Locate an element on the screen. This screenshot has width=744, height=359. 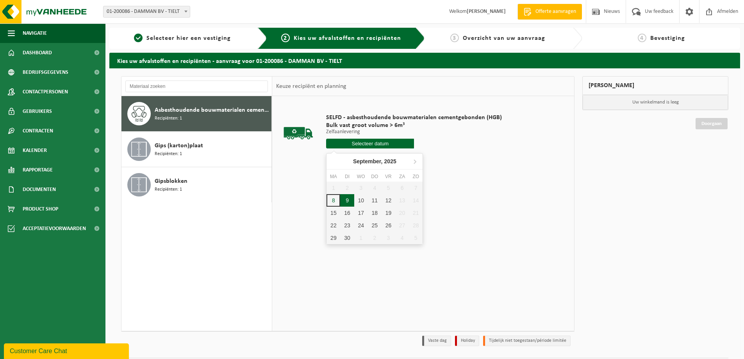
p: Uw winkelmand is leeg is located at coordinates (655, 102).